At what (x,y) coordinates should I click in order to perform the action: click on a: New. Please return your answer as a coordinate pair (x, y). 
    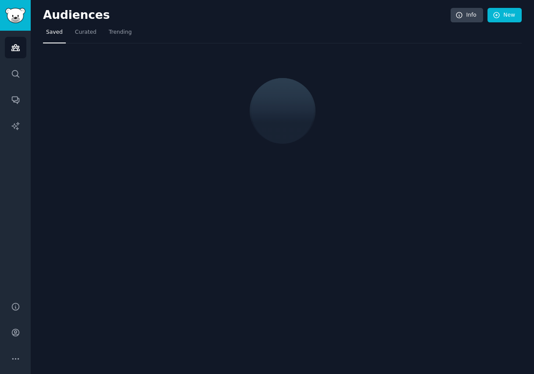
    Looking at the image, I should click on (505, 15).